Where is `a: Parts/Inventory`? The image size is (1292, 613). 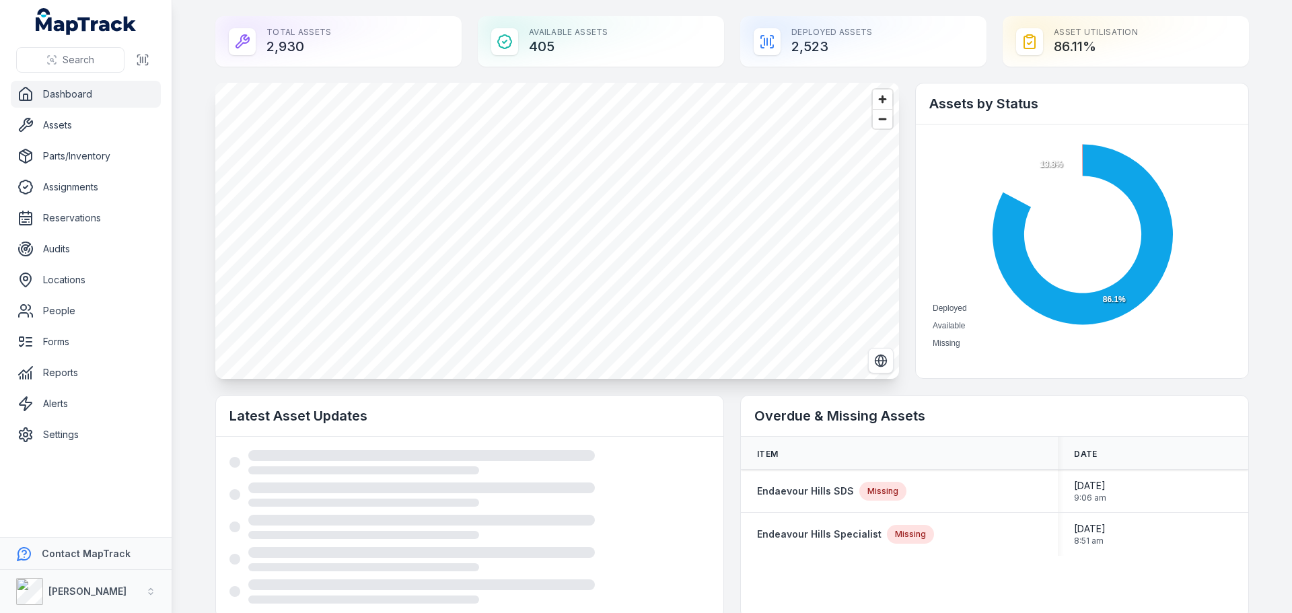
a: Parts/Inventory is located at coordinates (85, 156).